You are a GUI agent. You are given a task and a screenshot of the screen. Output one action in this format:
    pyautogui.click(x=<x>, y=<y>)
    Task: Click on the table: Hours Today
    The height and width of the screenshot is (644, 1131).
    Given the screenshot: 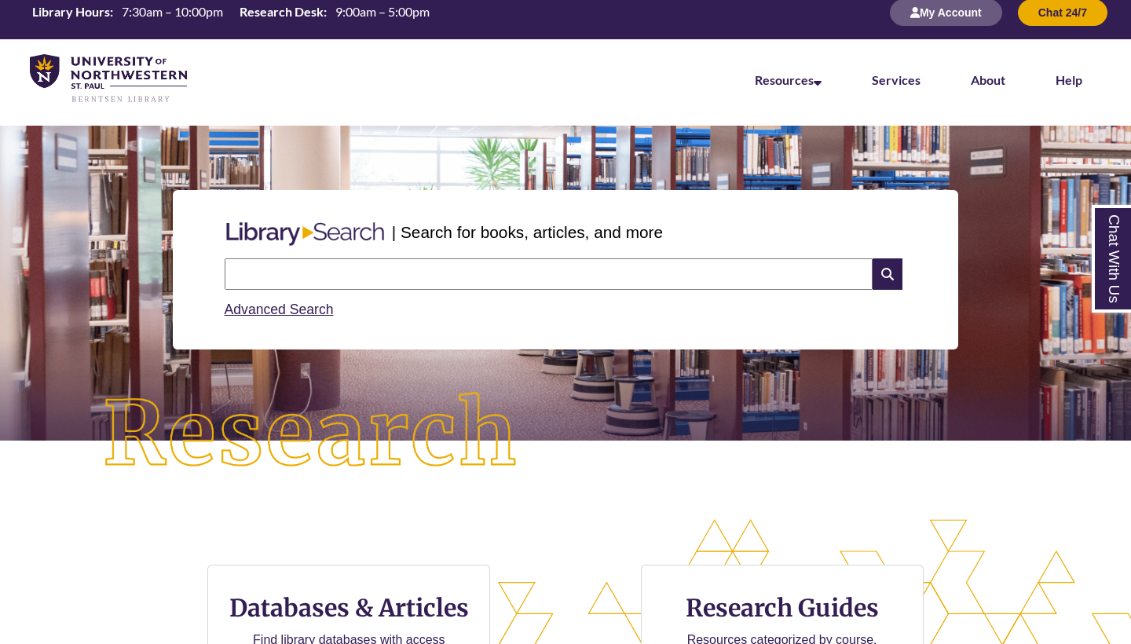 What is the action you would take?
    pyautogui.click(x=231, y=12)
    